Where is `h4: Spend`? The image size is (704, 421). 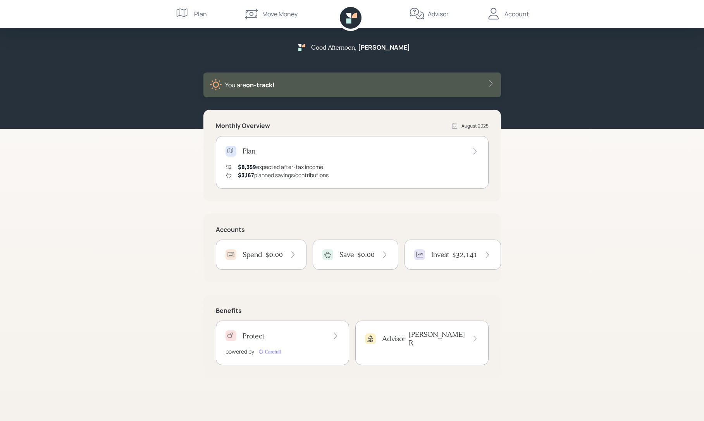 h4: Spend is located at coordinates (252, 255).